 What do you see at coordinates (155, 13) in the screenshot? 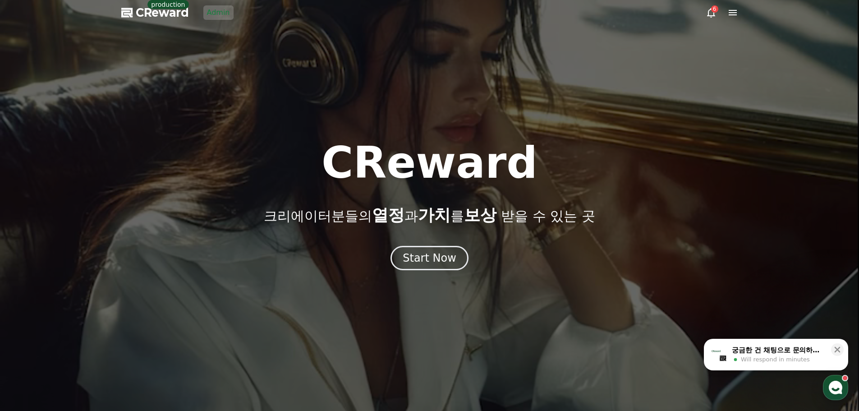
I see `a: CReward` at bounding box center [155, 13].